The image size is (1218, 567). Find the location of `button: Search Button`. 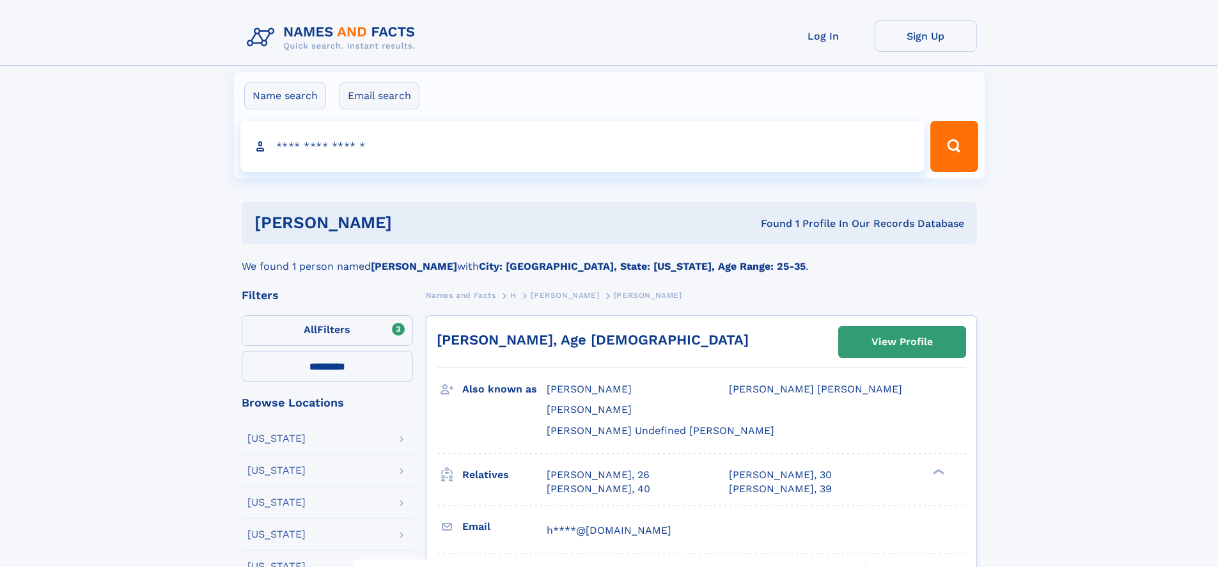

button: Search Button is located at coordinates (954, 146).